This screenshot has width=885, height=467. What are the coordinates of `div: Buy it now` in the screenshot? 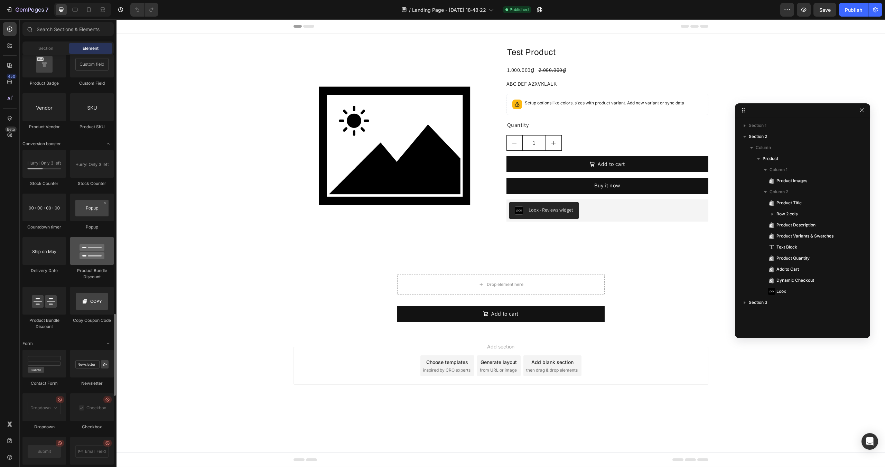 It's located at (490, 166).